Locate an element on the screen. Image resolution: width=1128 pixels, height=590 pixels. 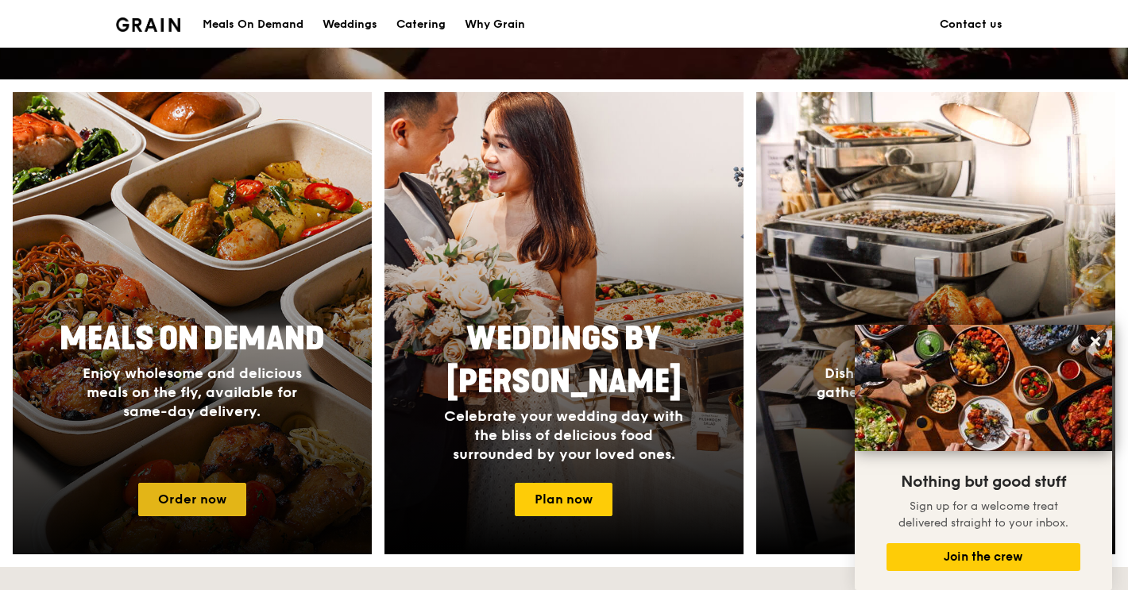
button: Join the crew is located at coordinates (984, 557).